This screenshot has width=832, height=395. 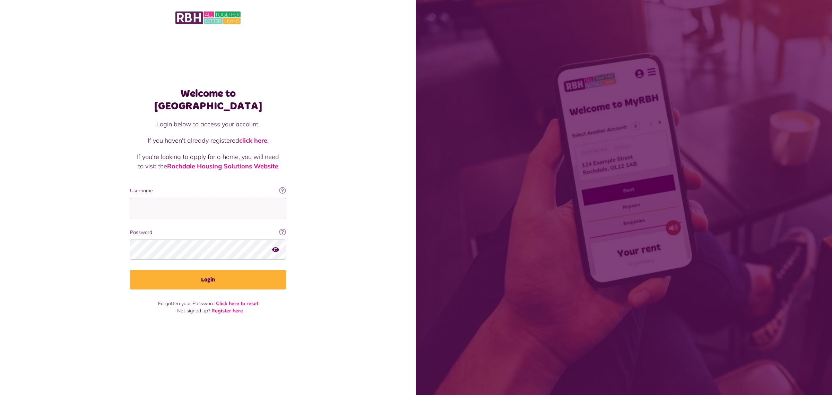 What do you see at coordinates (208, 280) in the screenshot?
I see `button: Login` at bounding box center [208, 280].